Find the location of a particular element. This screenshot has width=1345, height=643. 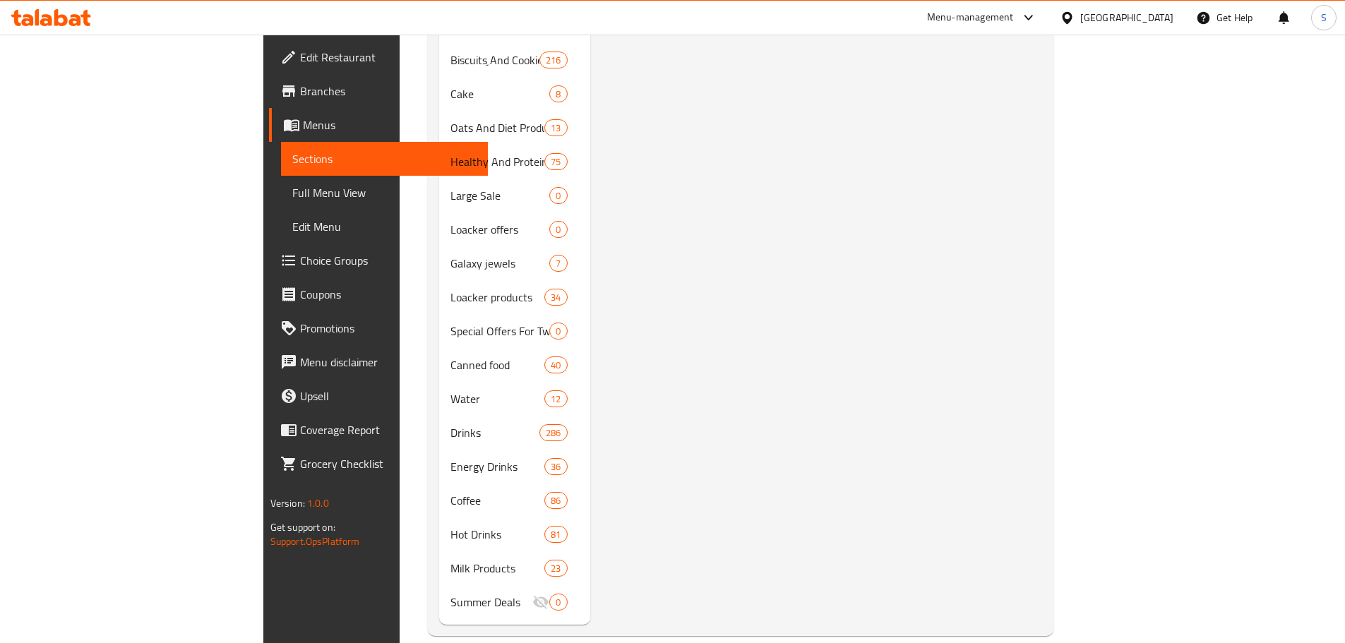

div: Loacker products is located at coordinates (497, 297).